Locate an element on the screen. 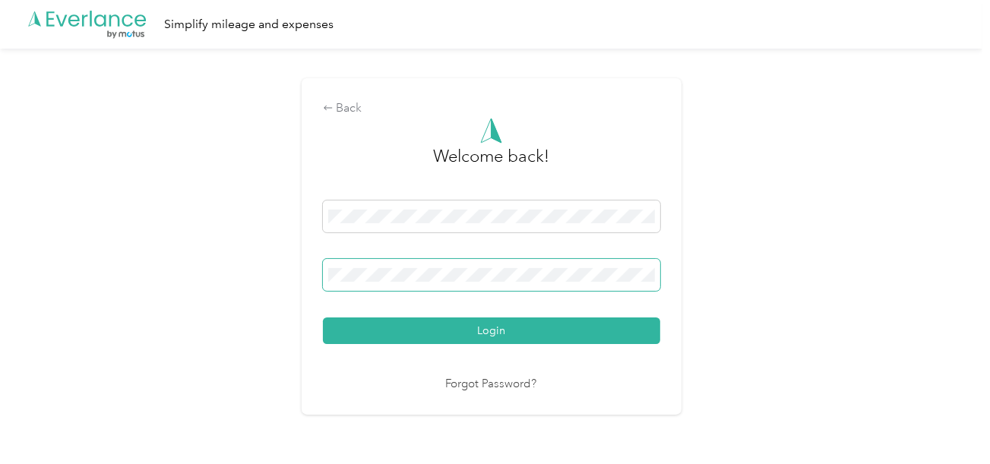 The width and height of the screenshot is (990, 464). h3: greeting is located at coordinates (491, 164).